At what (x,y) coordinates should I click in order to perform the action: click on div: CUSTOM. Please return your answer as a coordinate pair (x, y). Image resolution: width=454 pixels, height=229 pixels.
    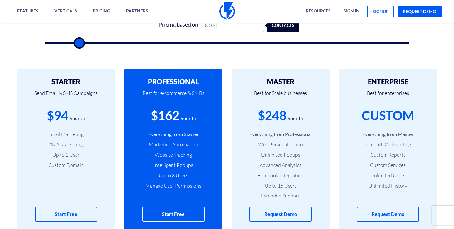
    Looking at the image, I should click on (388, 116).